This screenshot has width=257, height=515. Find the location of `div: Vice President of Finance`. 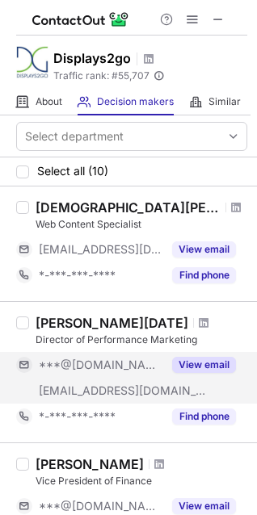

div: Vice President of Finance is located at coordinates (141, 481).